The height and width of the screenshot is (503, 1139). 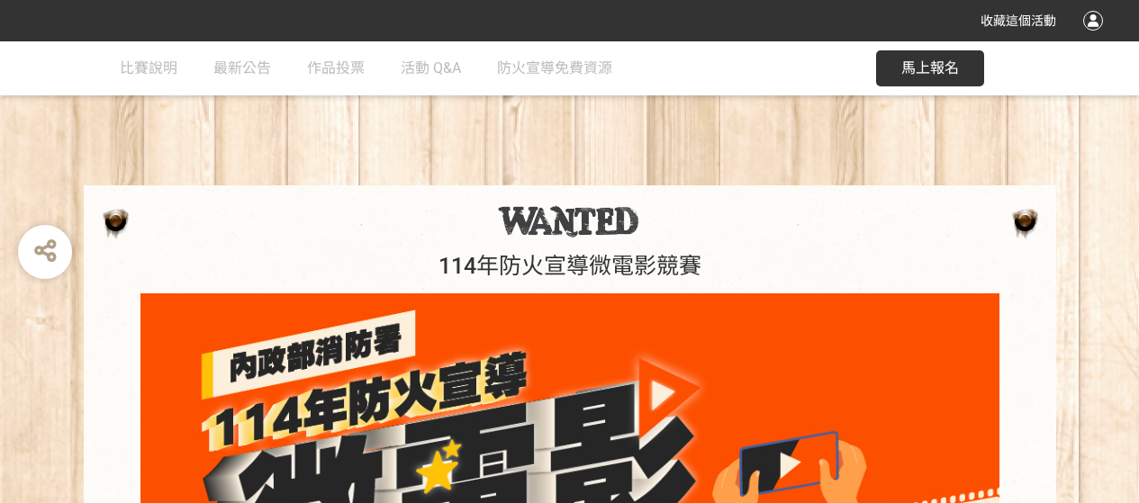 What do you see at coordinates (336, 68) in the screenshot?
I see `span: 作品投票` at bounding box center [336, 68].